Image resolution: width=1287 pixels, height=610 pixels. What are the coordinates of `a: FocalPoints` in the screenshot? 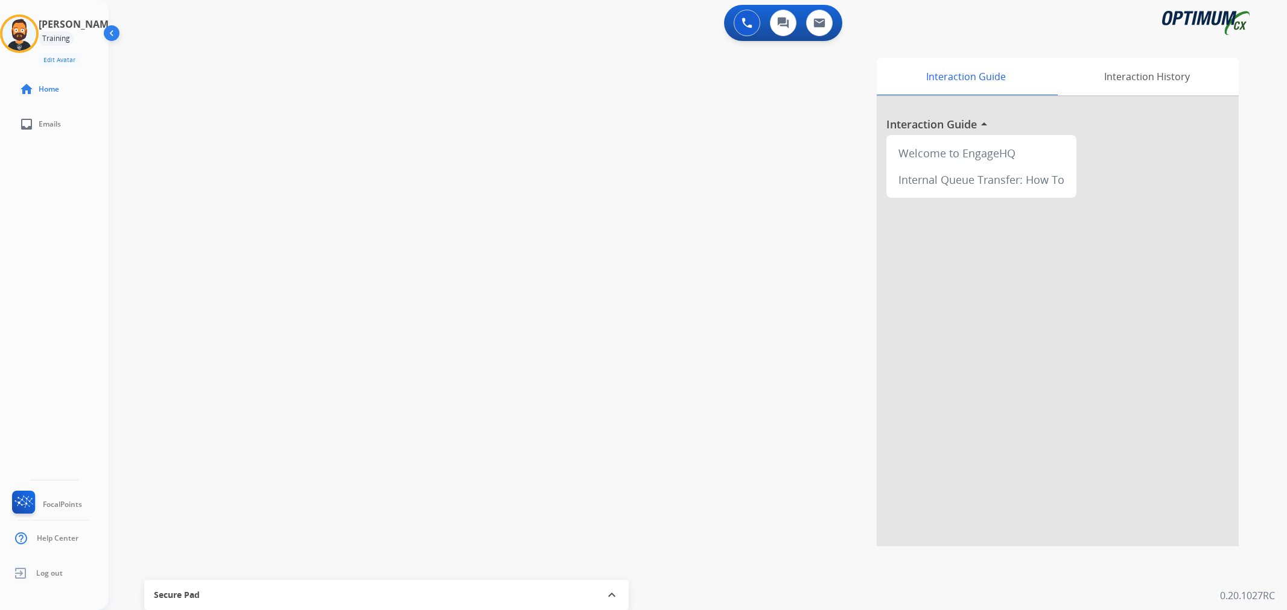 It's located at (46, 505).